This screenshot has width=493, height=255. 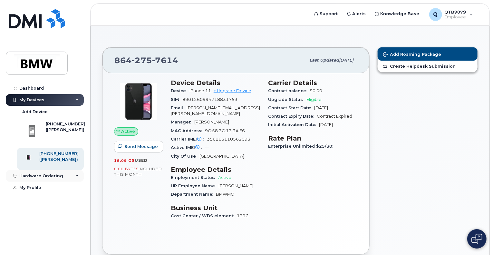 What do you see at coordinates (324, 60) in the screenshot?
I see `span: Last updated` at bounding box center [324, 60].